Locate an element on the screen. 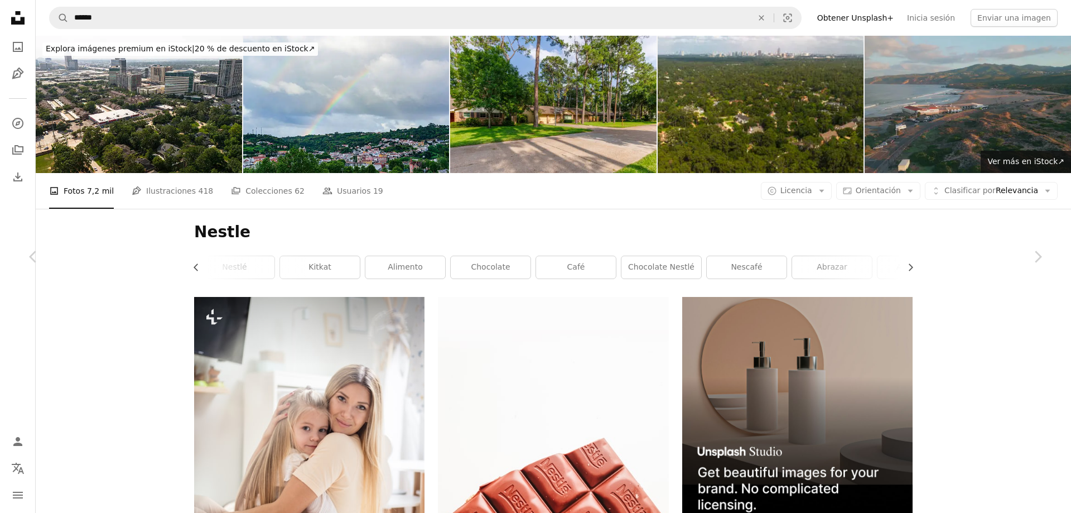  a: Kitkat is located at coordinates (320, 267).